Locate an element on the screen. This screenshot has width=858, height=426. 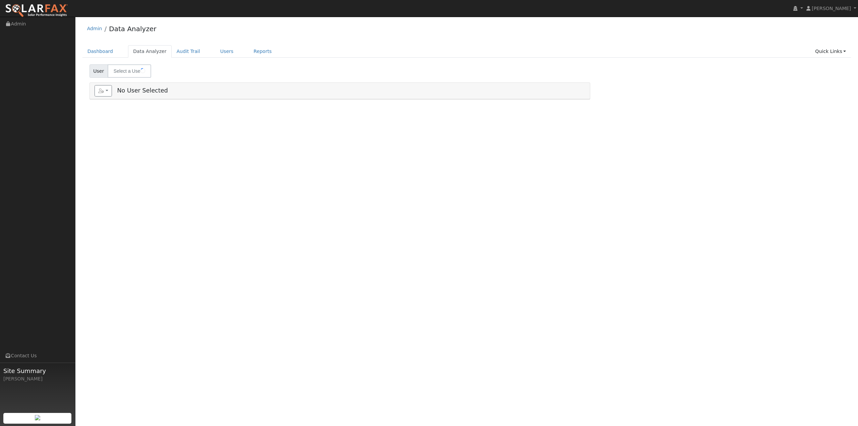
img: retrieve is located at coordinates (38, 418).